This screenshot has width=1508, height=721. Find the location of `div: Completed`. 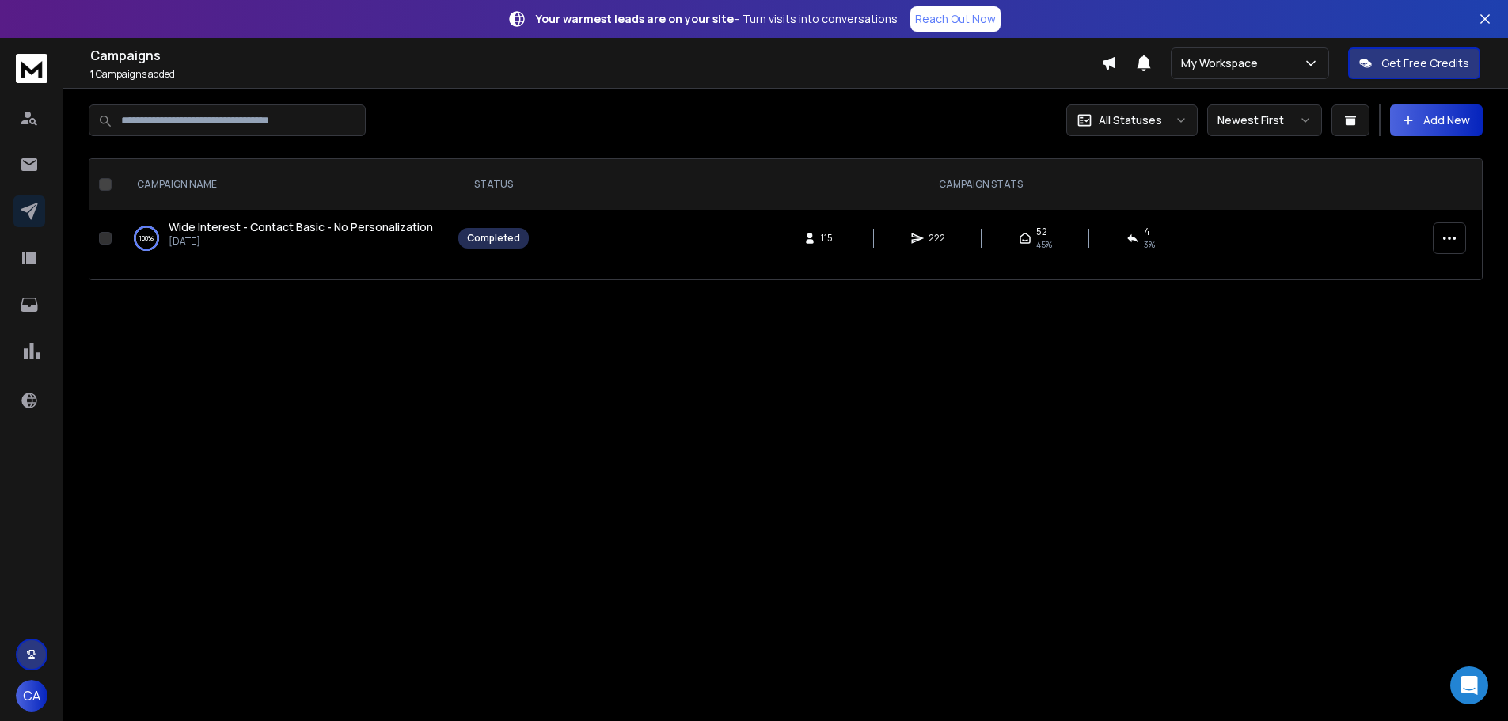

div: Completed is located at coordinates (493, 238).